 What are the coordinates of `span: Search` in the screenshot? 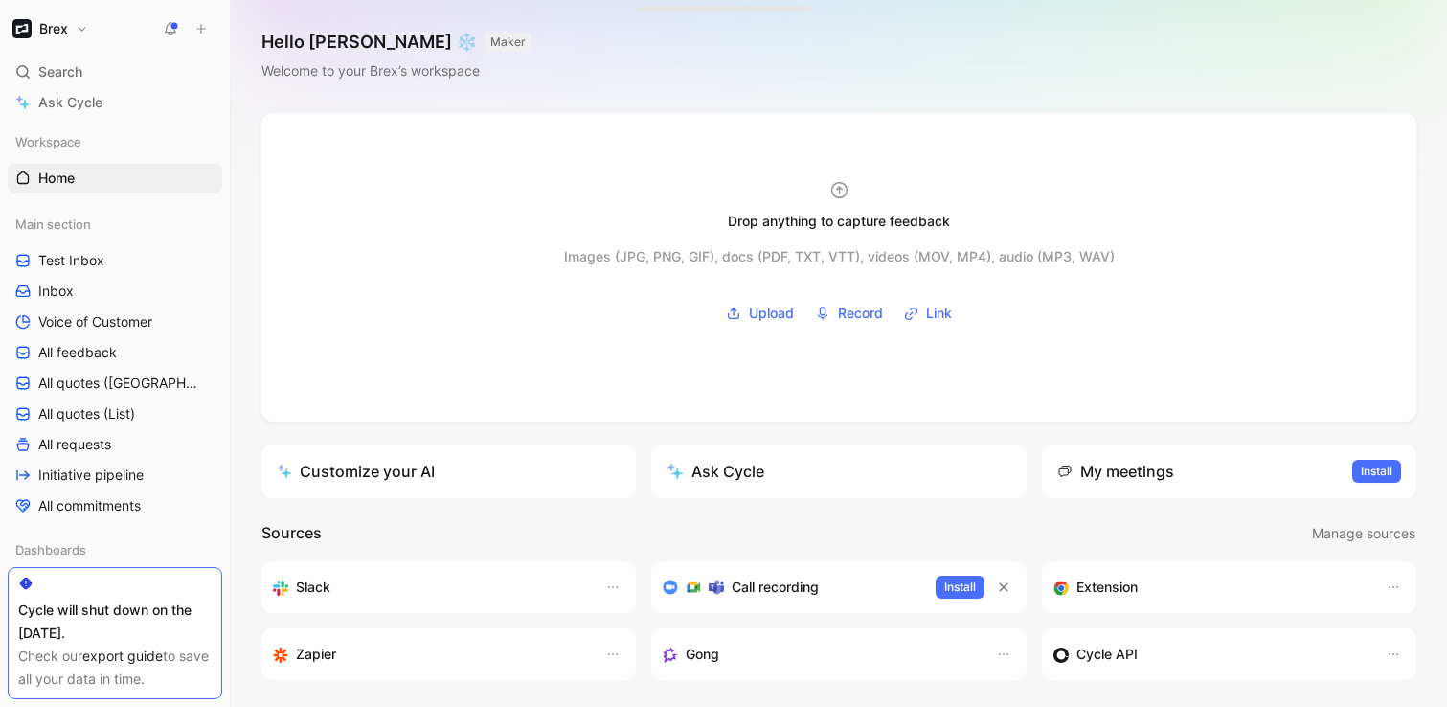 It's located at (60, 72).